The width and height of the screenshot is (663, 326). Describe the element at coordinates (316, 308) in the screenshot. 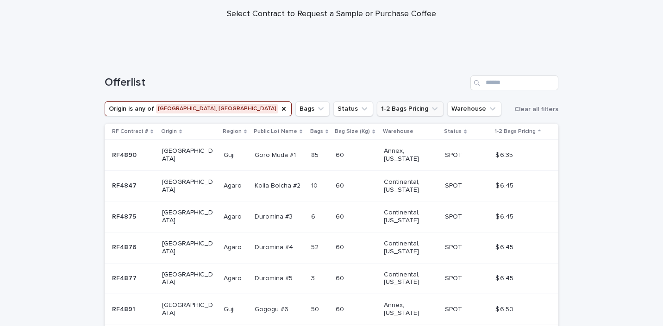

I see `p: 50` at that location.